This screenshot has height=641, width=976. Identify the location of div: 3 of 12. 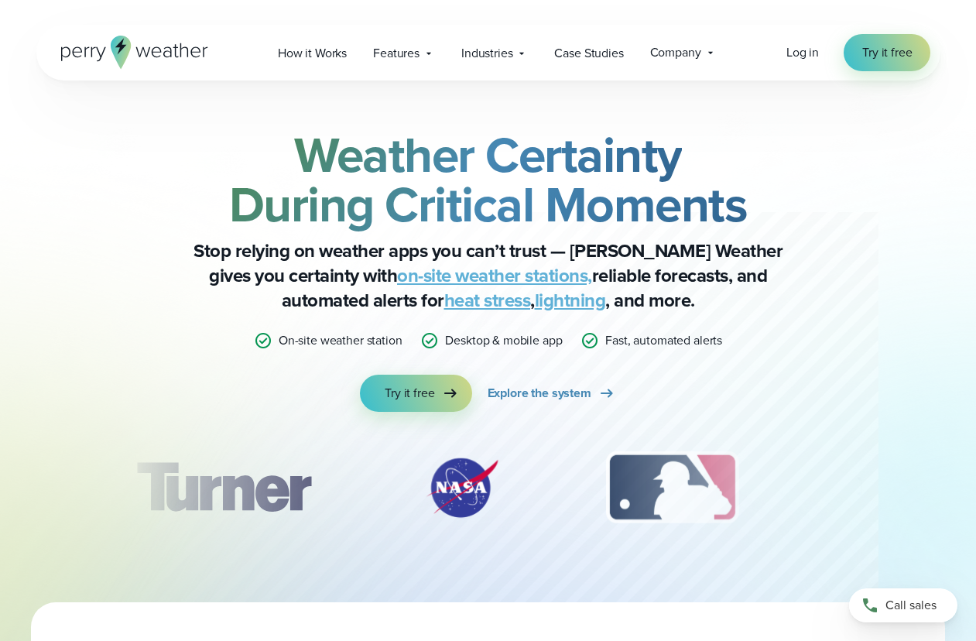
(672, 488).